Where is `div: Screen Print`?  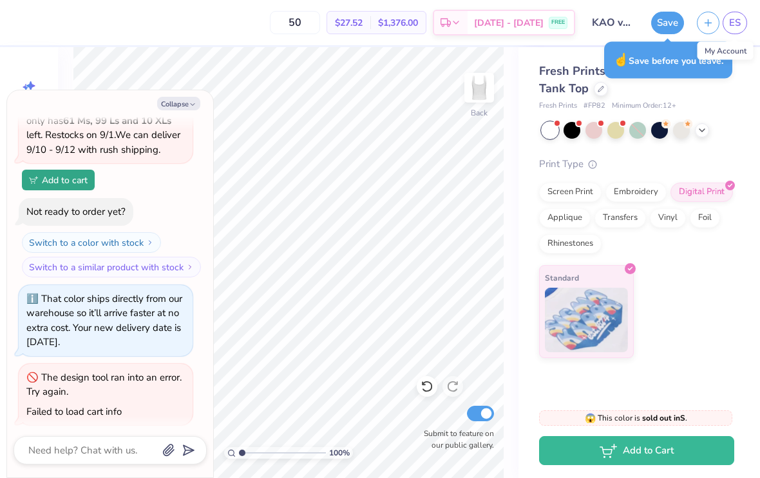
div: Screen Print is located at coordinates (570, 192).